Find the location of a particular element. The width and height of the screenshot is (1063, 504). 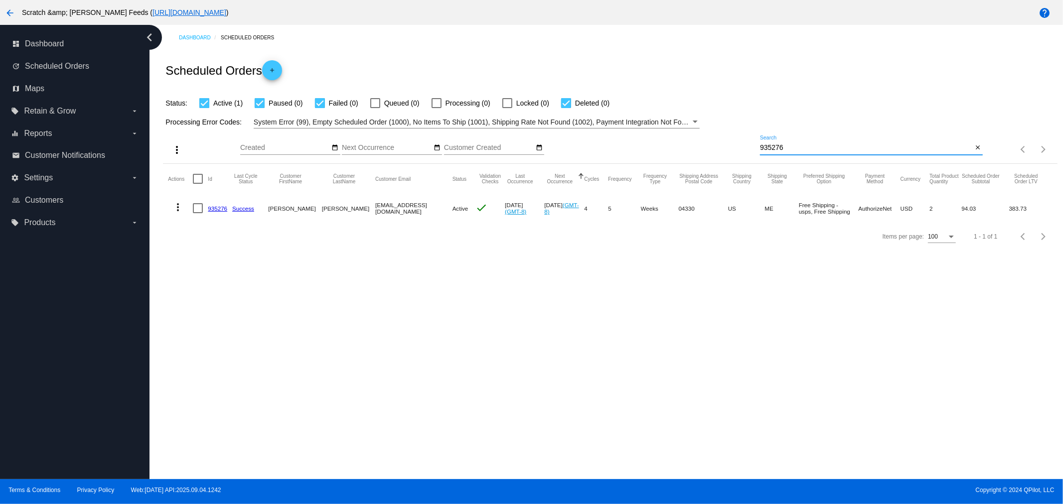

button: Change sorting for Subtotal is located at coordinates (981, 179).